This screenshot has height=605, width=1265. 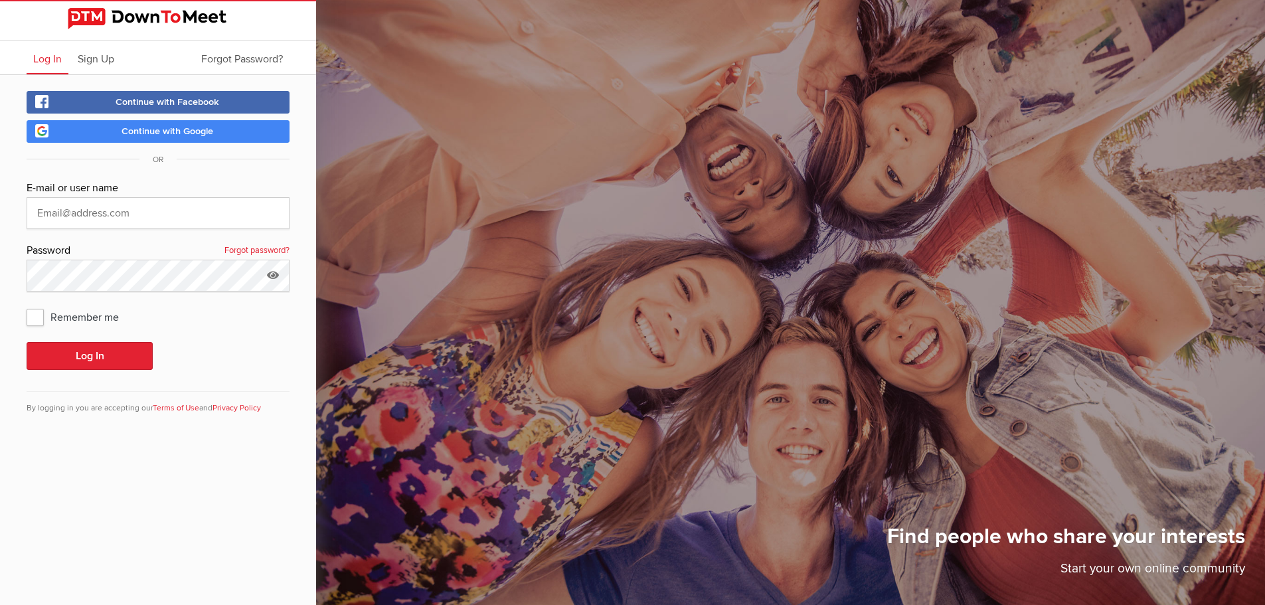 What do you see at coordinates (158, 251) in the screenshot?
I see `div: Password` at bounding box center [158, 251].